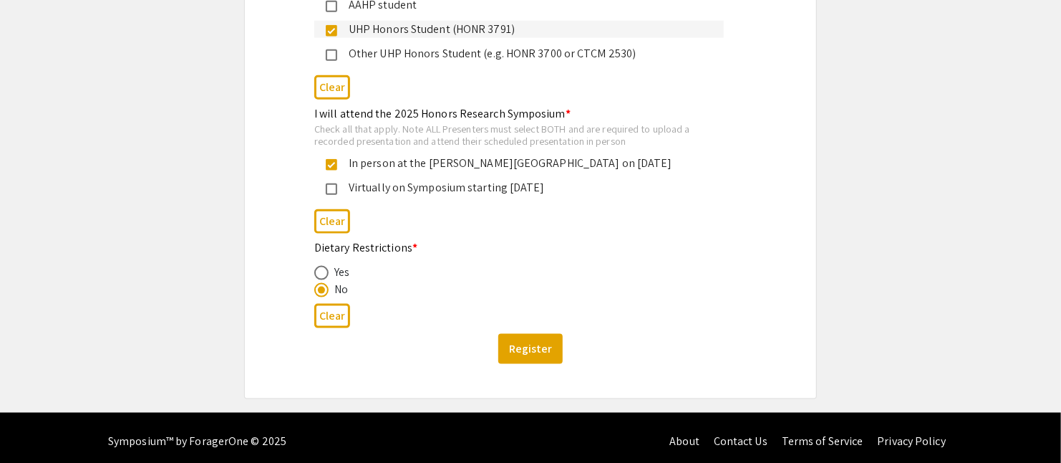  I want to click on div: UHP Honors Student (HONR 3791), so click(525, 29).